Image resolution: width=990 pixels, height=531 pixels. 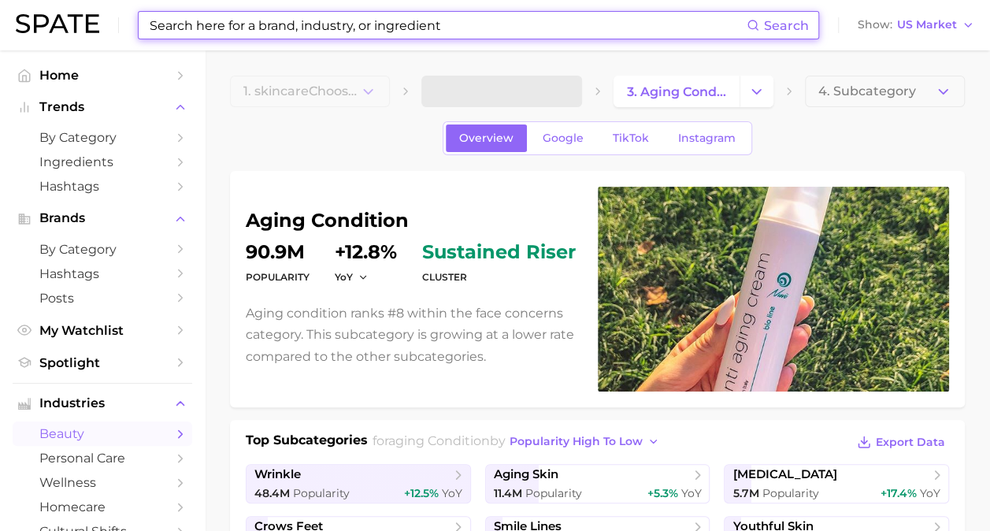 I want to click on span: 48.4m, so click(x=272, y=493).